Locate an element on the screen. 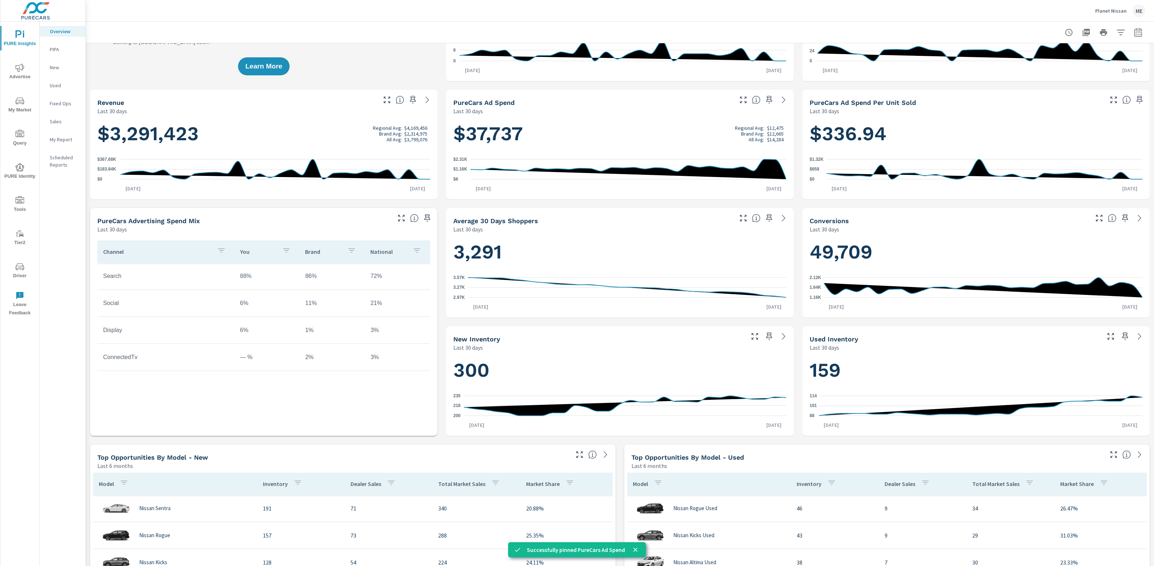 Image resolution: width=1154 pixels, height=566 pixels. h5: Top Opportunities by Model - Used is located at coordinates (687, 457).